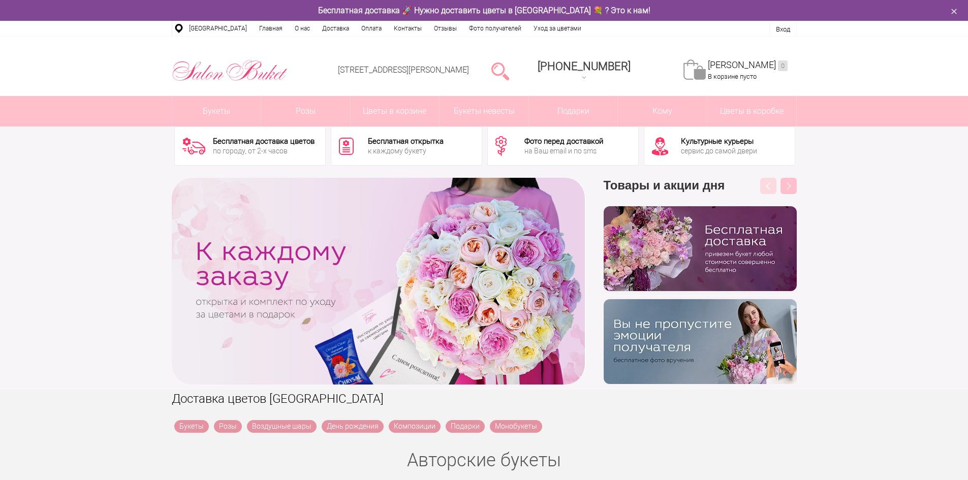 The width and height of the screenshot is (968, 480). I want to click on button: Next, so click(789, 186).